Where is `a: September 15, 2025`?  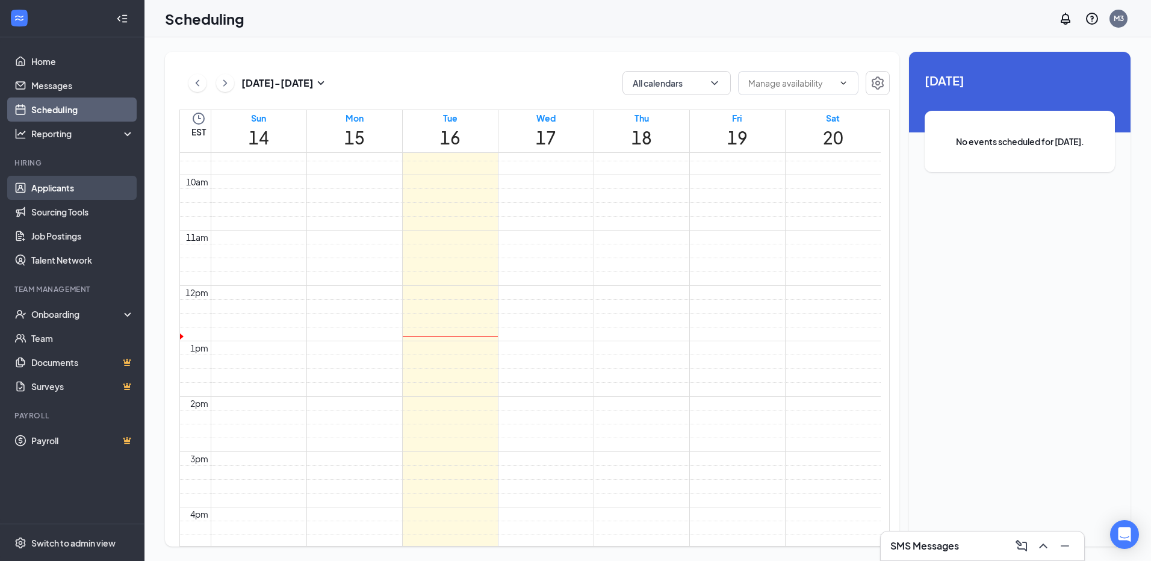 a: September 15, 2025 is located at coordinates (355, 131).